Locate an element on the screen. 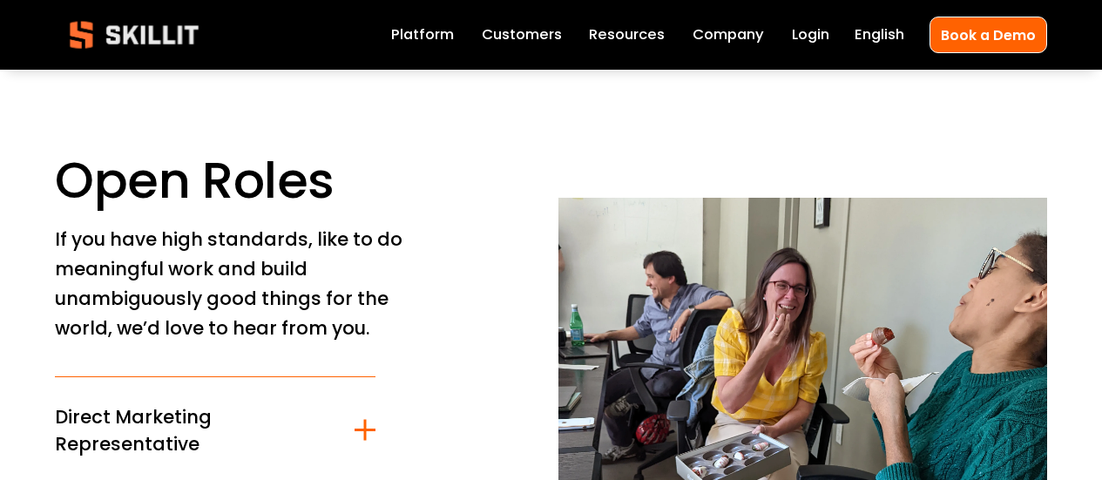 This screenshot has width=1102, height=480. a: Platform is located at coordinates (422, 35).